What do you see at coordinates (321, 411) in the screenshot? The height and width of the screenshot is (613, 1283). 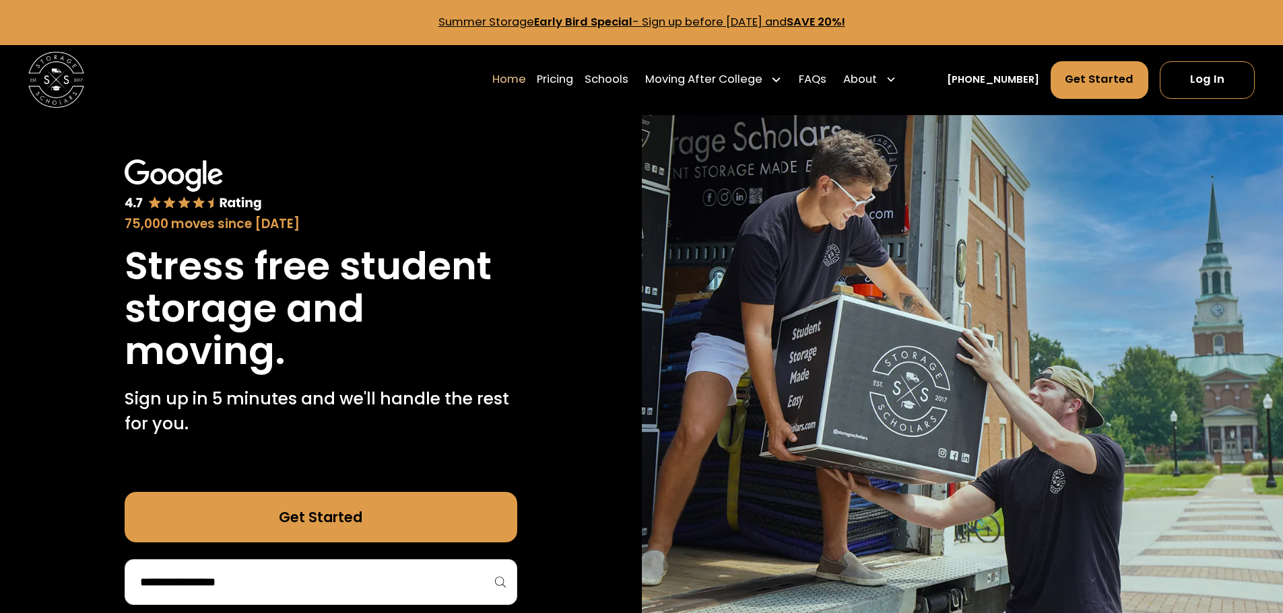 I see `p: Sign up in 5 minutes and we'll handle the rest for you.` at bounding box center [321, 411].